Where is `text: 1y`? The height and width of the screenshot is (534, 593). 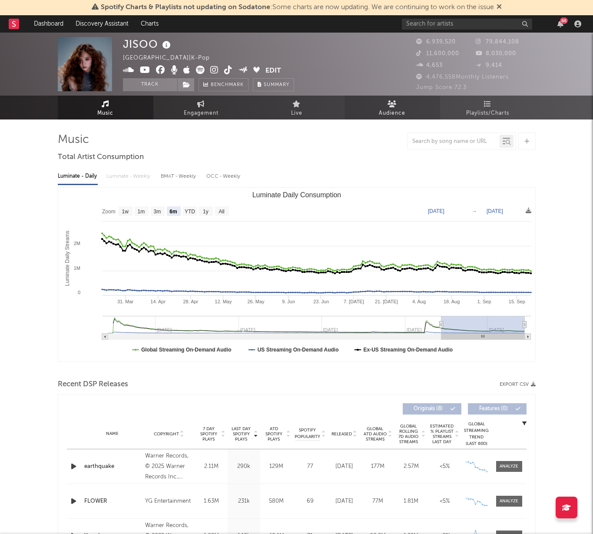 text: 1y is located at coordinates (206, 212).